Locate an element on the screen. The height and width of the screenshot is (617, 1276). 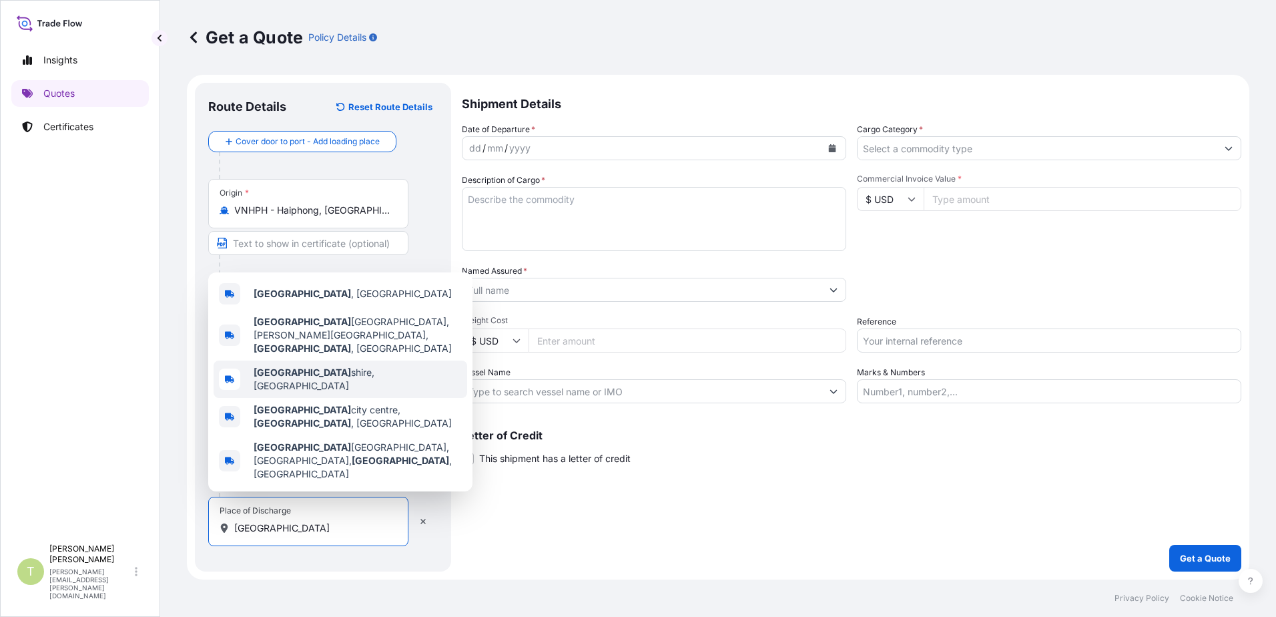
p: Policy Details is located at coordinates (337, 37).